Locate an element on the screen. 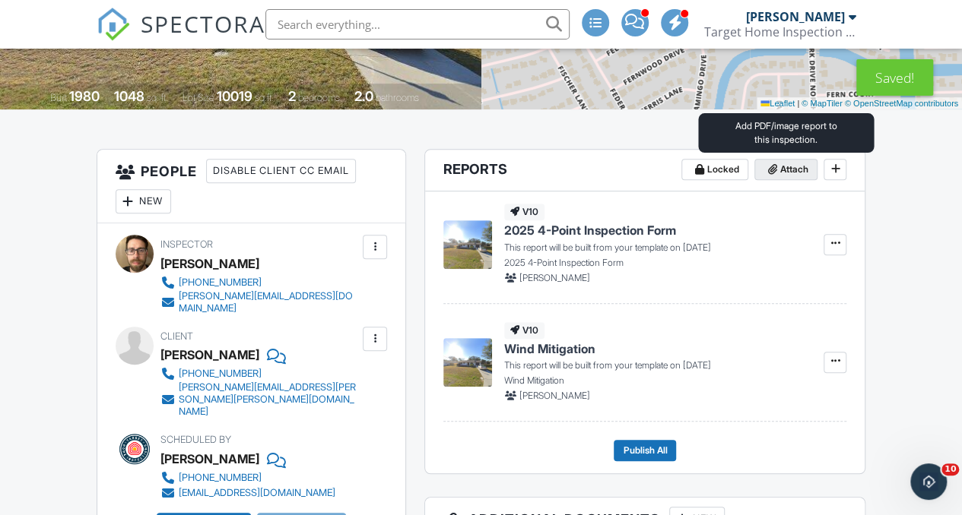 The height and width of the screenshot is (515, 962). span: Client is located at coordinates (176, 336).